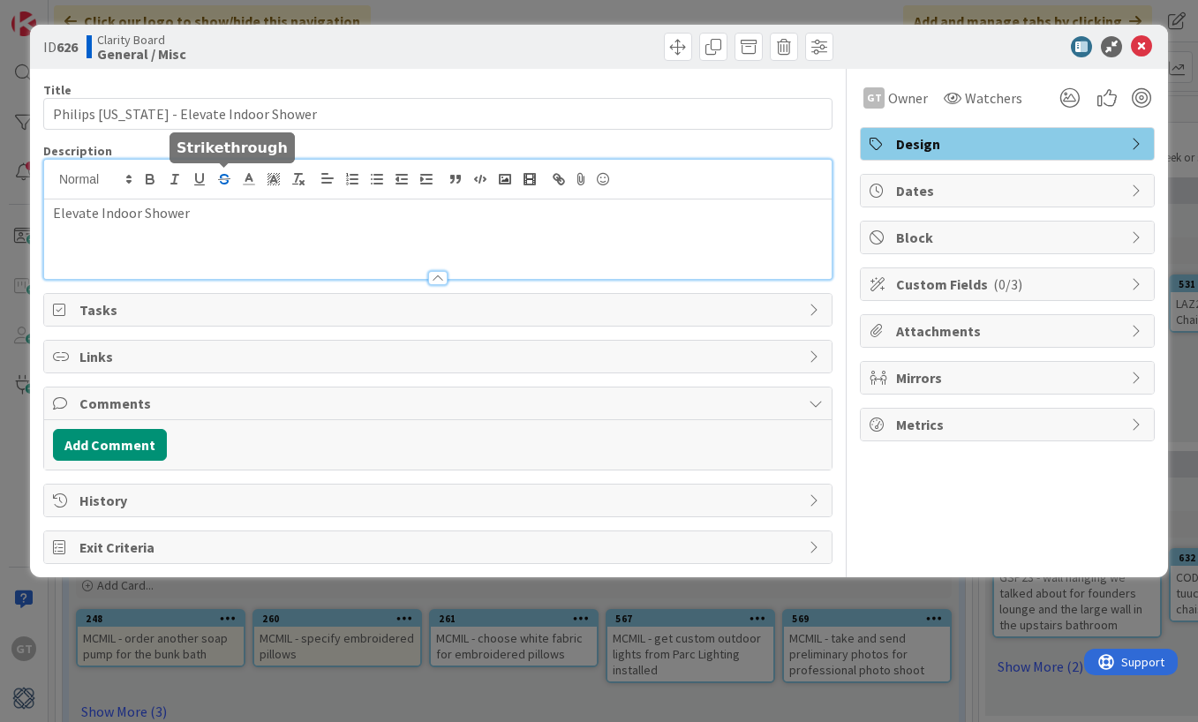  Describe the element at coordinates (1009, 284) in the screenshot. I see `span: Custom Fields` at that location.